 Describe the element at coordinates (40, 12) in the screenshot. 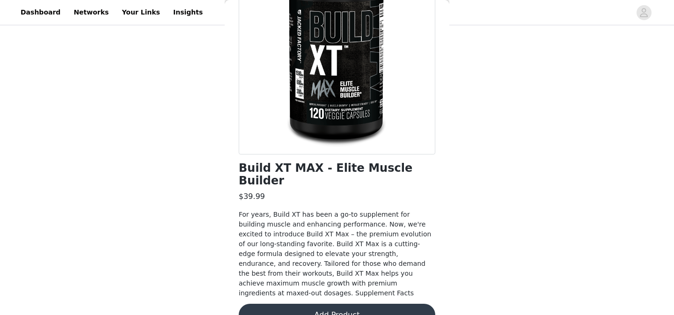

I see `a: Dashboard` at that location.